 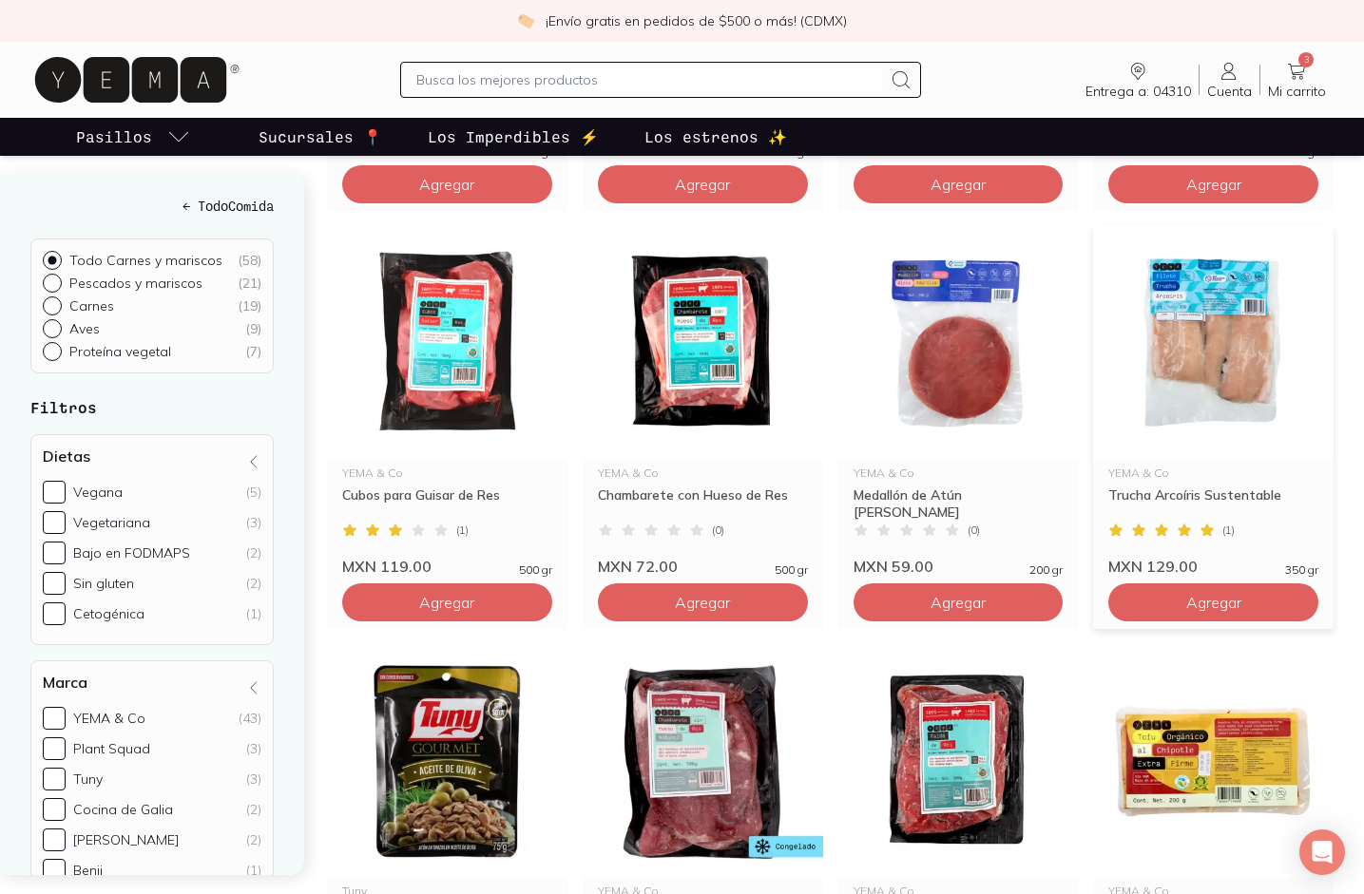 What do you see at coordinates (1138, 80) in the screenshot?
I see `a: Entrega a: 04310` at bounding box center [1138, 80].